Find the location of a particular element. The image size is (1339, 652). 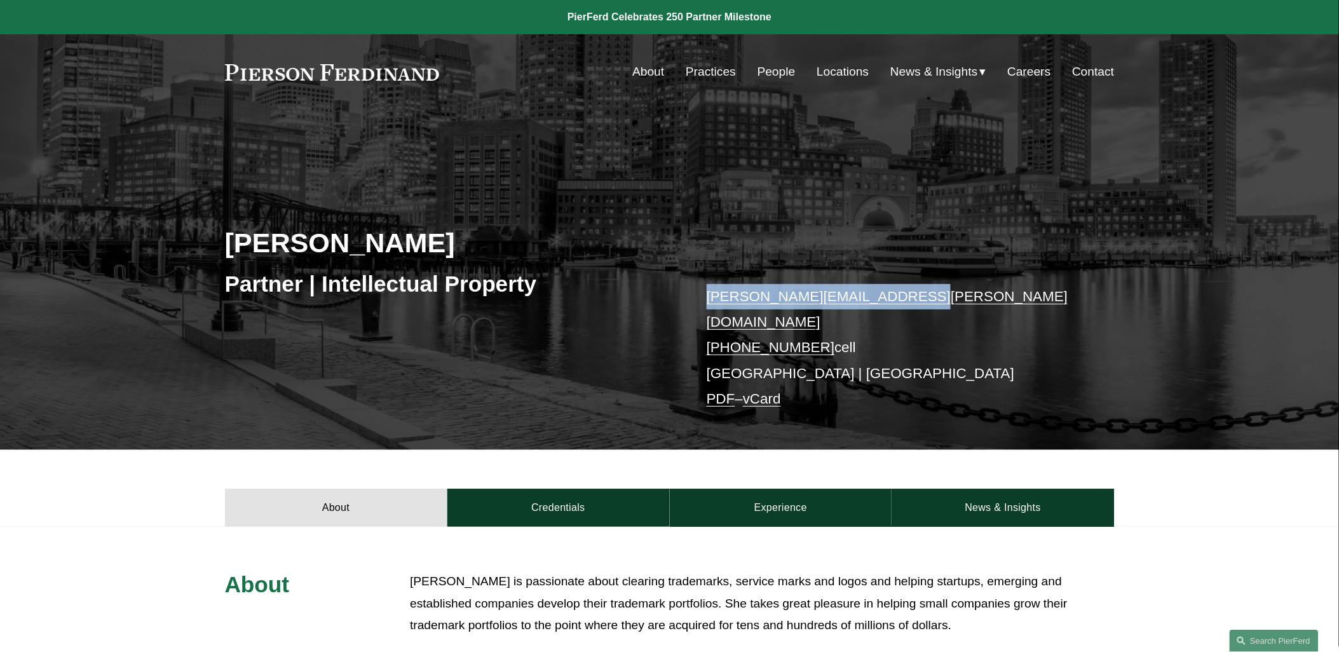

a: vCard is located at coordinates (762, 399).